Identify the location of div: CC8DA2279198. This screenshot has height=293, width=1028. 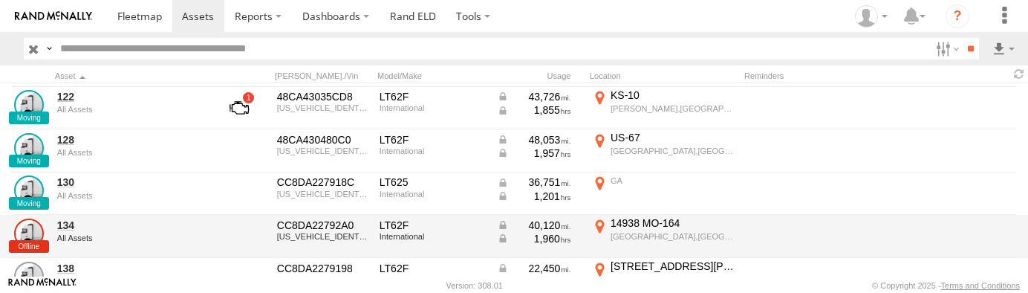
(323, 268).